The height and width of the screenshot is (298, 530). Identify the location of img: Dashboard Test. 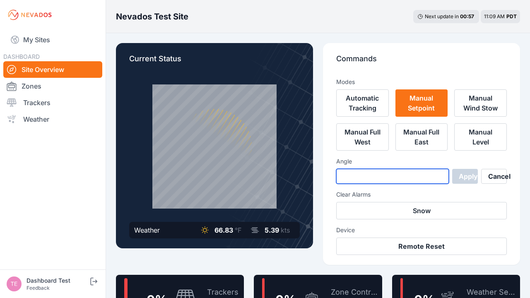
(14, 284).